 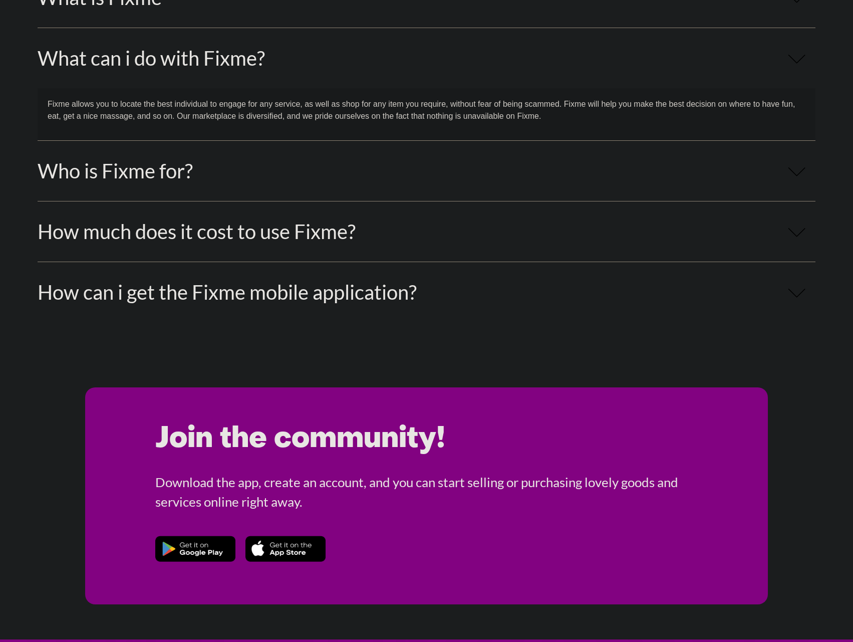 I want to click on a: How much does it cost to use Fixme?, so click(x=196, y=231).